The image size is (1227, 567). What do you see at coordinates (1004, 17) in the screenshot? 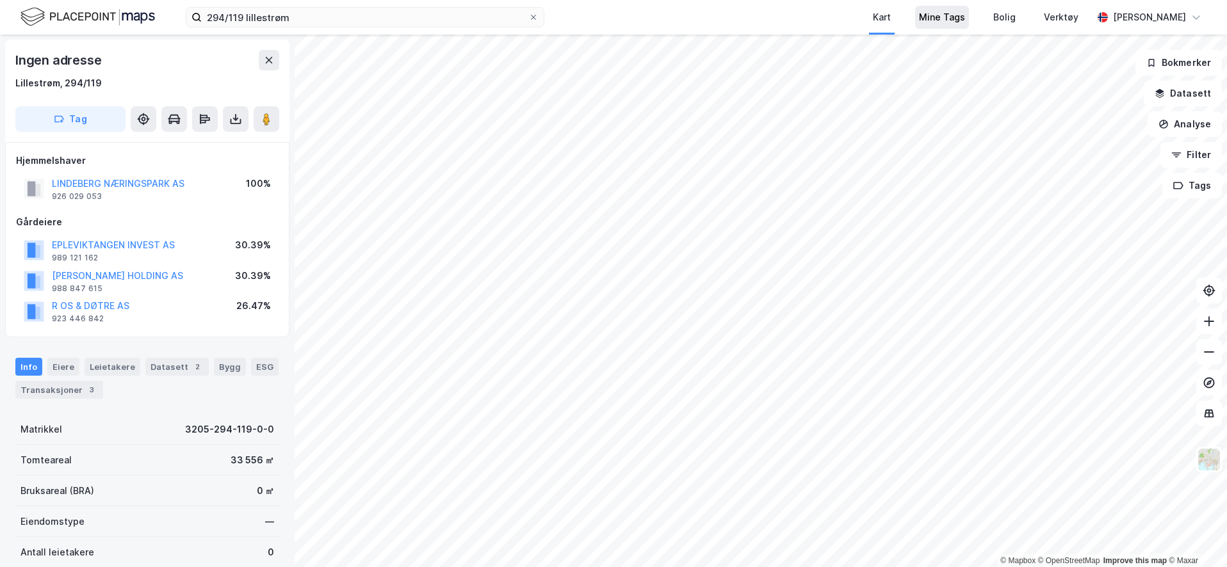
I see `div: Bolig` at bounding box center [1004, 17].